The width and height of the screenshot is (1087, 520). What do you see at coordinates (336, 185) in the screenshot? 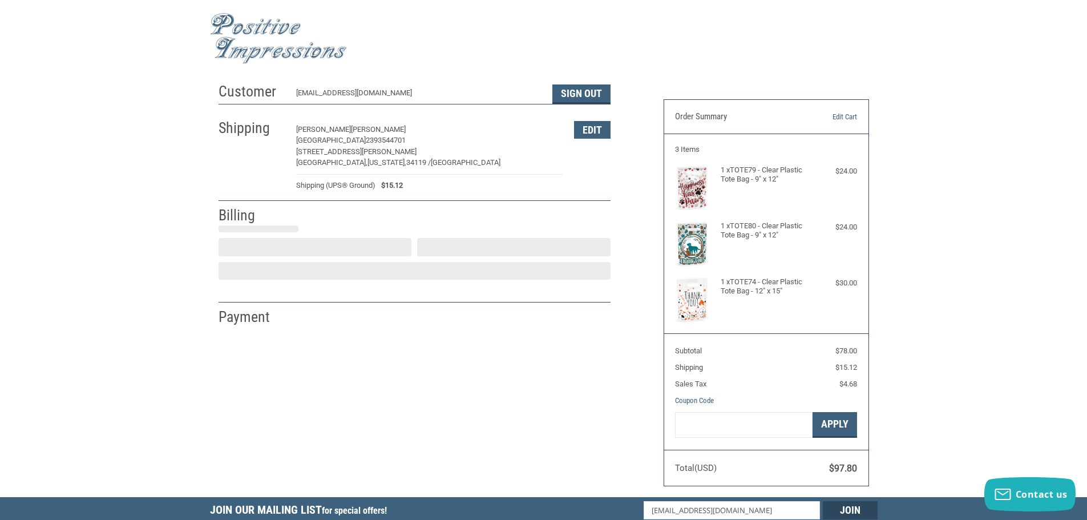
I see `span: Shipping (UPS® Ground)` at bounding box center [336, 185].